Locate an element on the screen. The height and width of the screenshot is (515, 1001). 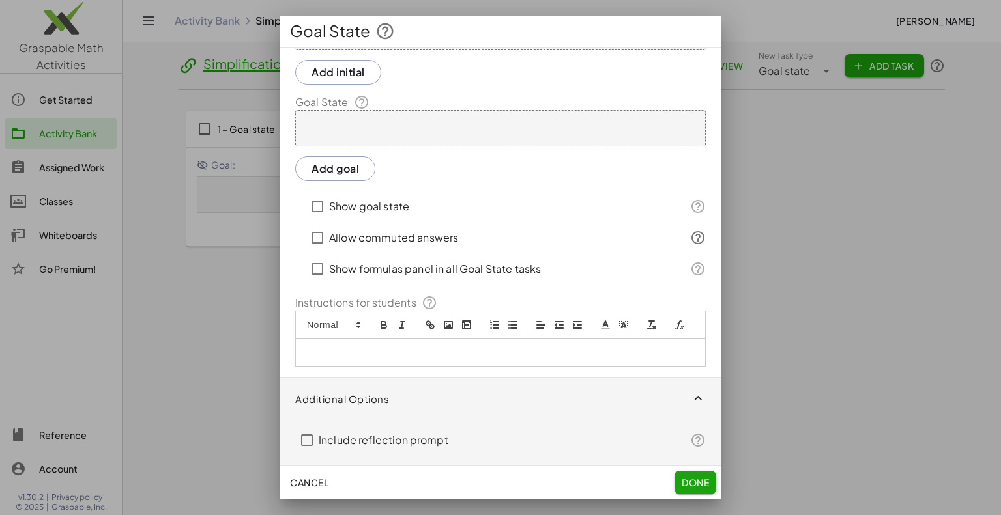
button: indent: -1 is located at coordinates (559, 325).